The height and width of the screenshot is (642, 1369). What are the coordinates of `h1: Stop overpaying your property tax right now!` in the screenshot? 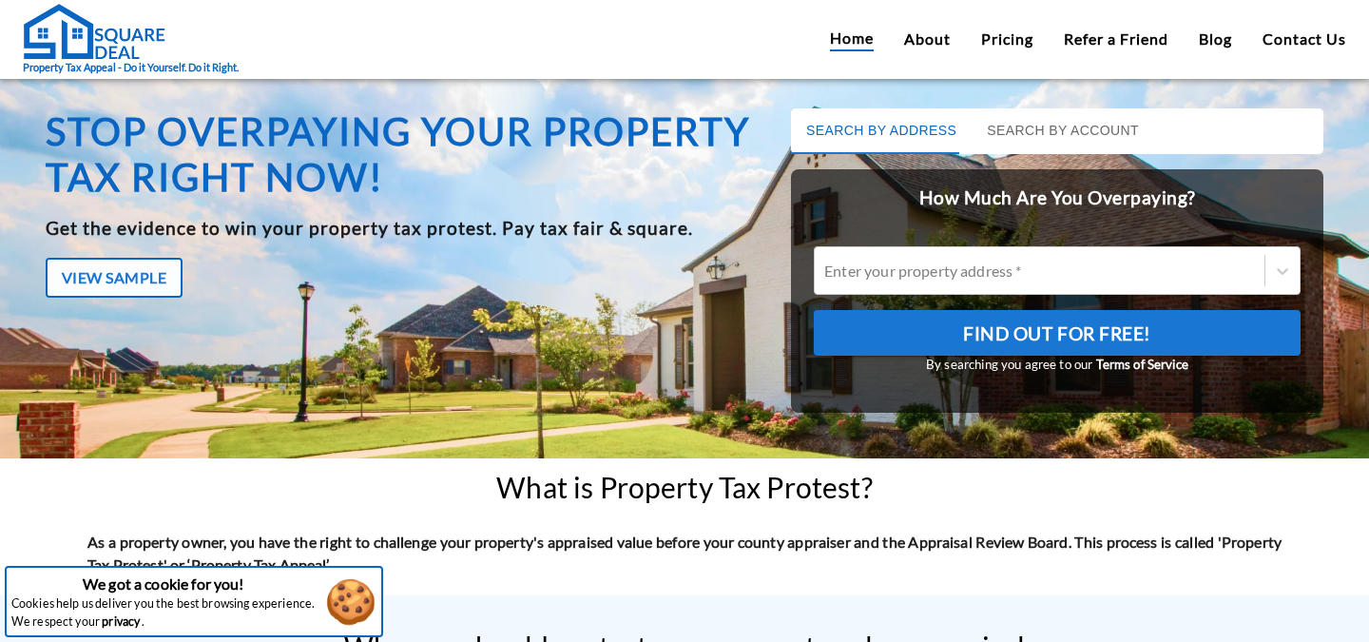 It's located at (413, 154).